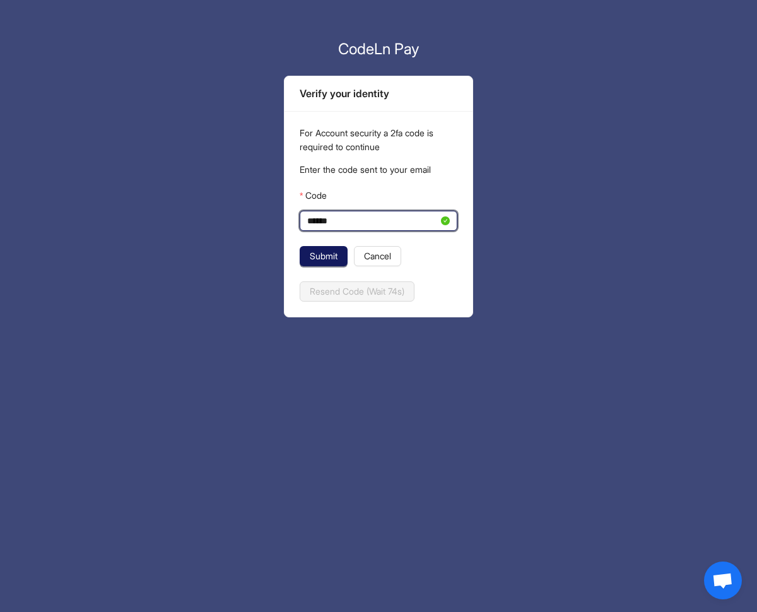 This screenshot has width=757, height=612. What do you see at coordinates (313, 196) in the screenshot?
I see `label: Code` at bounding box center [313, 196].